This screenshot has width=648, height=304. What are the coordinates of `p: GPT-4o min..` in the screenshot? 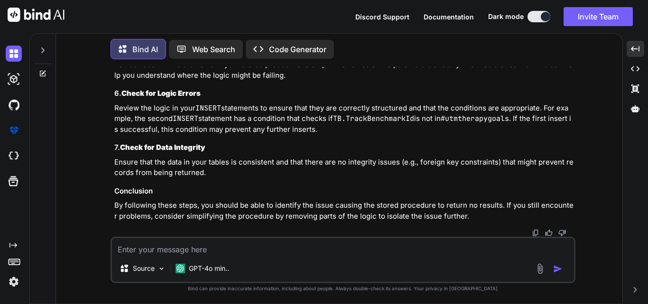 It's located at (209, 269).